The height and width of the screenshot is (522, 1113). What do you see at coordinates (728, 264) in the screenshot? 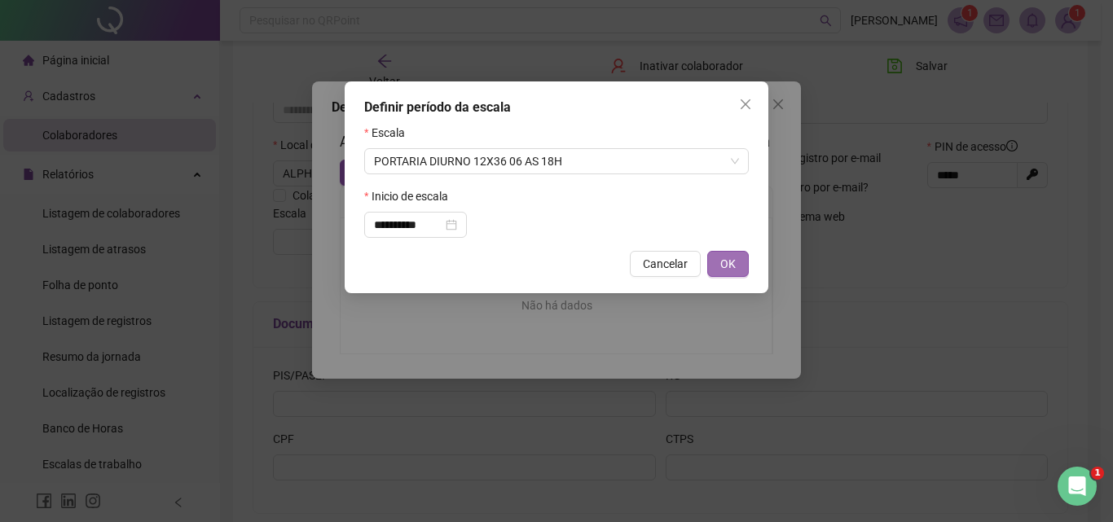
I see `span: OK` at bounding box center [728, 264].